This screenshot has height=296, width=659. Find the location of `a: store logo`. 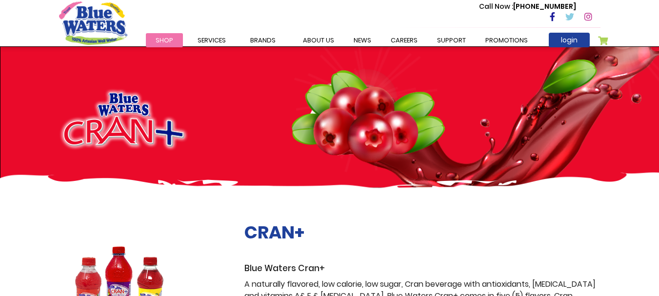

a: store logo is located at coordinates (93, 23).